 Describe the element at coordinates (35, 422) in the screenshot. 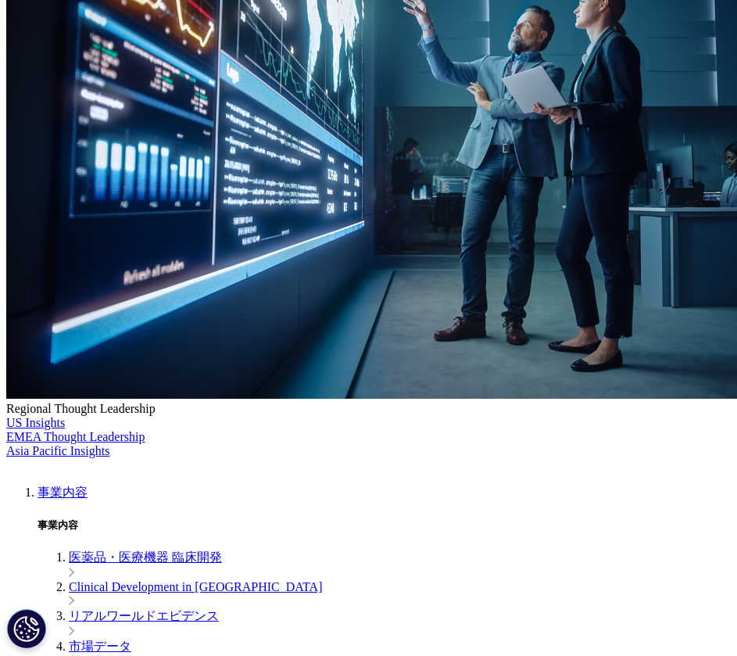

I see `span: US Insights` at that location.